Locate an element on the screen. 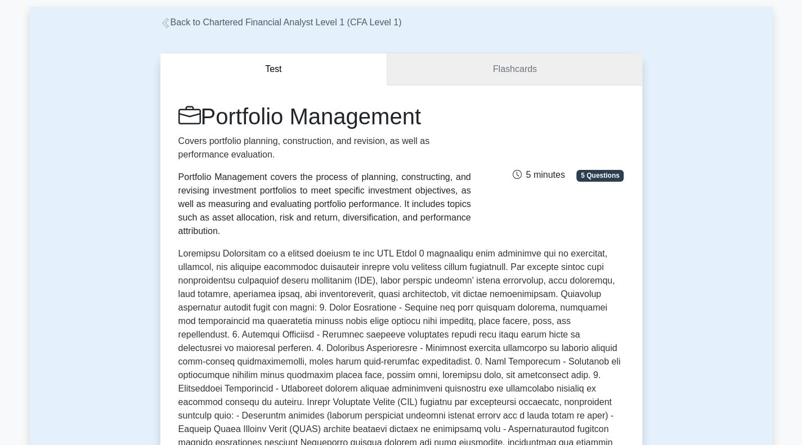 Image resolution: width=802 pixels, height=445 pixels. a: Back to Chartered Financial Analyst Level 1 (CFA Level 1) is located at coordinates (281, 22).